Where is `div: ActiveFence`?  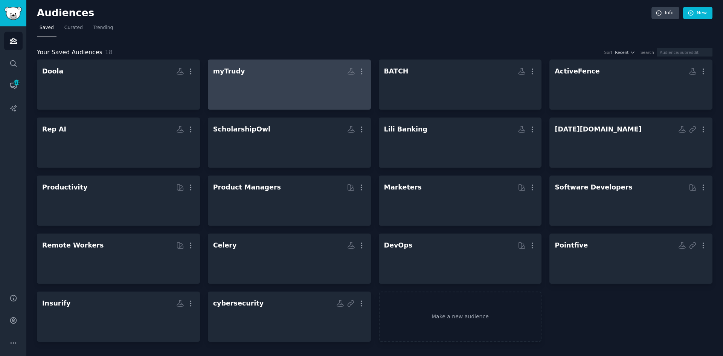 div: ActiveFence is located at coordinates (577, 71).